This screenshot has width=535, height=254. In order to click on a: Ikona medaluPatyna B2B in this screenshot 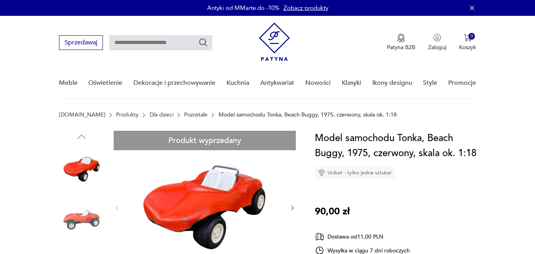, I will do `click(401, 42)`.